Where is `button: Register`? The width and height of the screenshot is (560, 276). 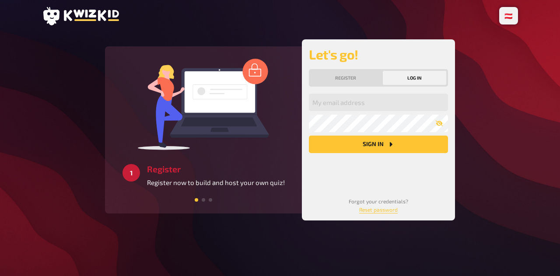 button: Register is located at coordinates (345, 78).